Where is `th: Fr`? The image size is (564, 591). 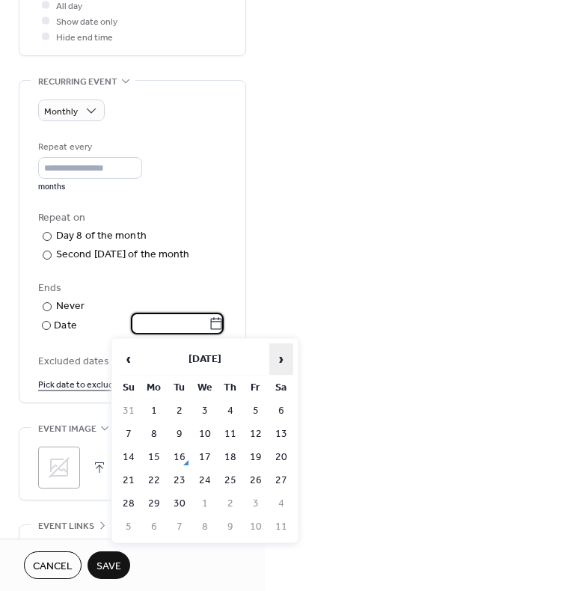
th: Fr is located at coordinates (256, 387).